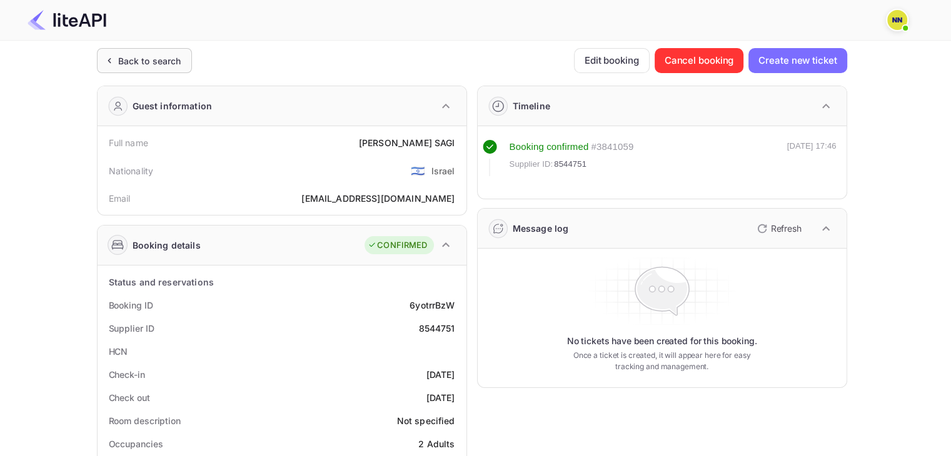 The image size is (951, 456). I want to click on button: Create new ticket, so click(797, 61).